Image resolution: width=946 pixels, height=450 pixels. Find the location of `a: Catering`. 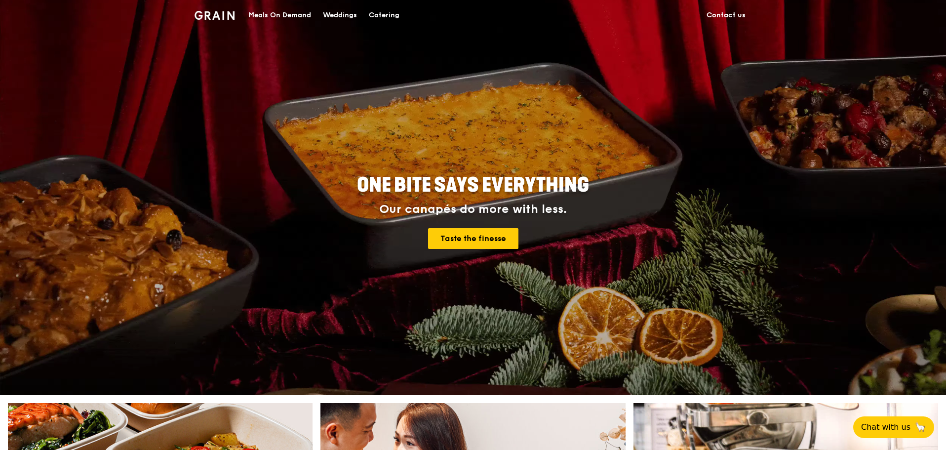

a: Catering is located at coordinates (384, 15).